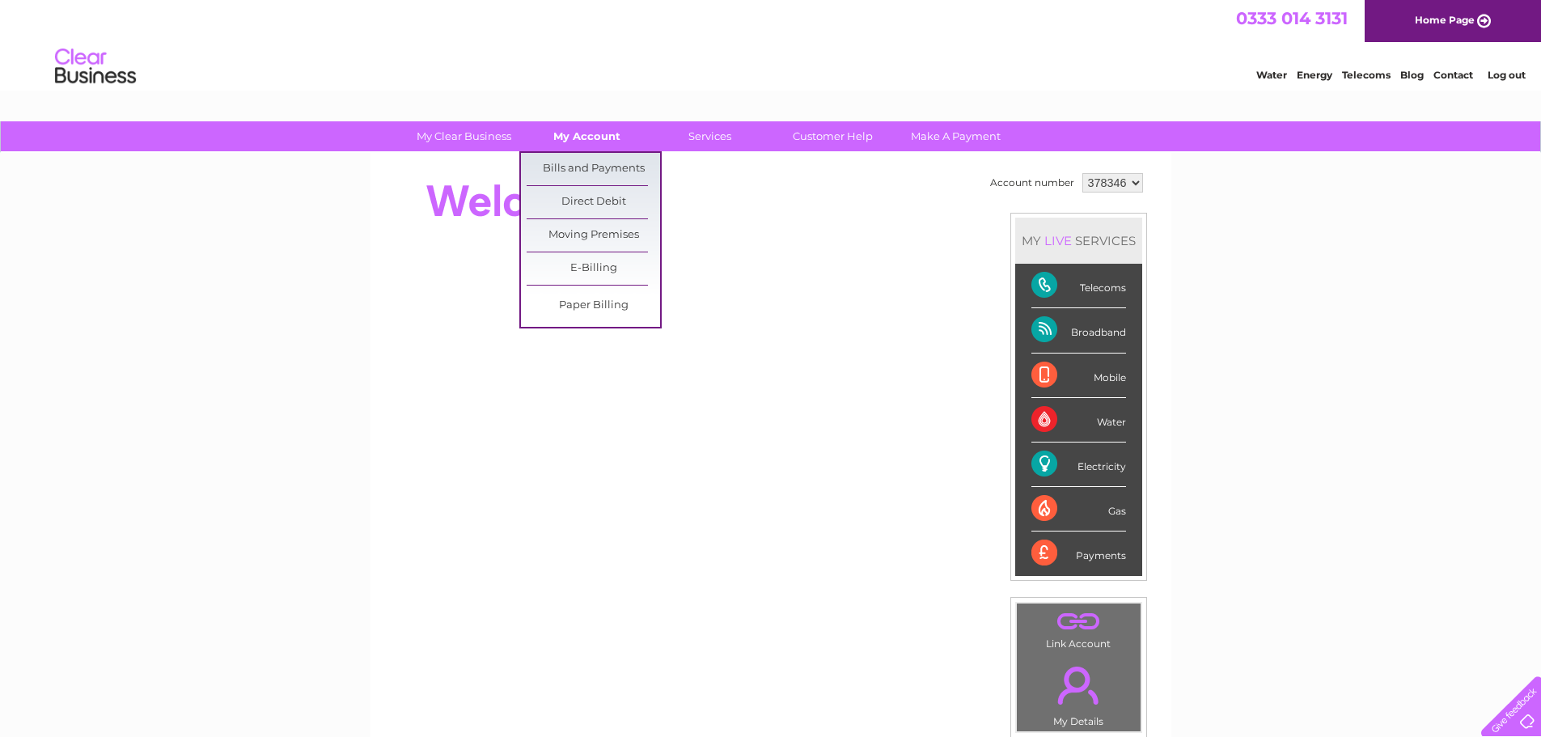 This screenshot has width=1541, height=737. I want to click on a: My Account, so click(587, 136).